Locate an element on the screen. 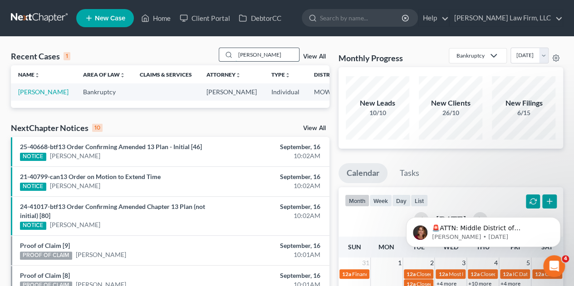 The image size is (574, 286). span: 1 is located at coordinates (400, 263).